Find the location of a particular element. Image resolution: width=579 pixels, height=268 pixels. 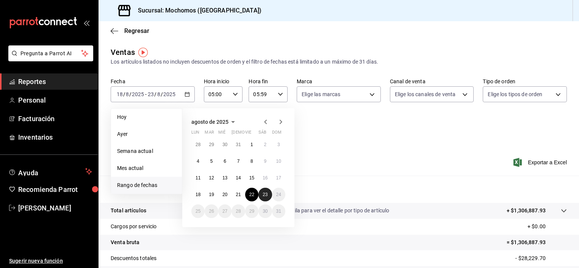

abbr: 6 de agosto de 2025 is located at coordinates (225, 161).